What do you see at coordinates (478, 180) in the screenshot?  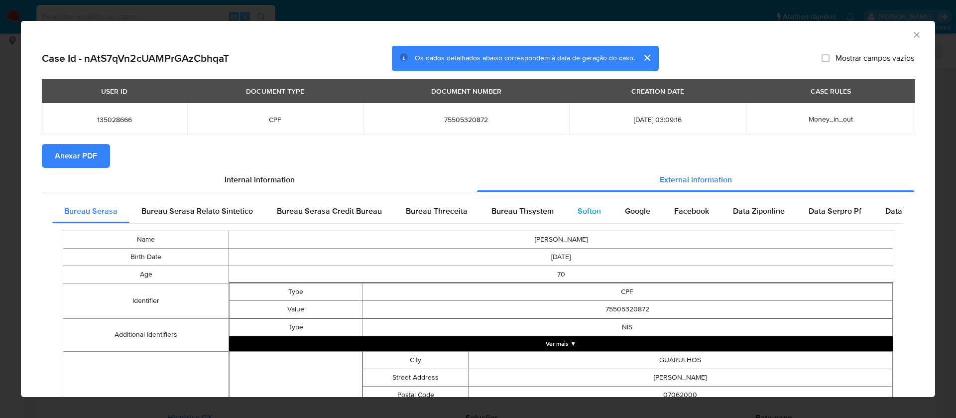 I see `div: Detailed info` at bounding box center [478, 180].